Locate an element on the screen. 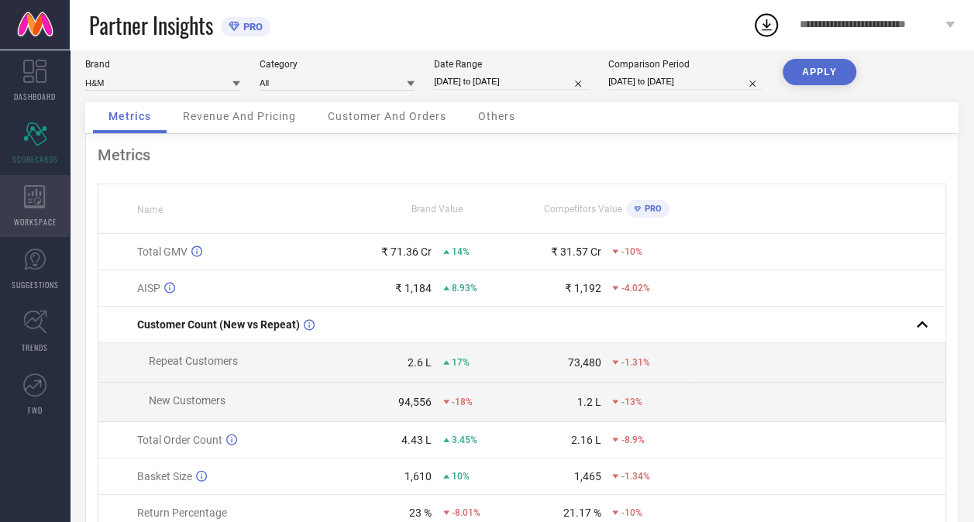  div: ₹ 31.57 Cr is located at coordinates (575, 252).